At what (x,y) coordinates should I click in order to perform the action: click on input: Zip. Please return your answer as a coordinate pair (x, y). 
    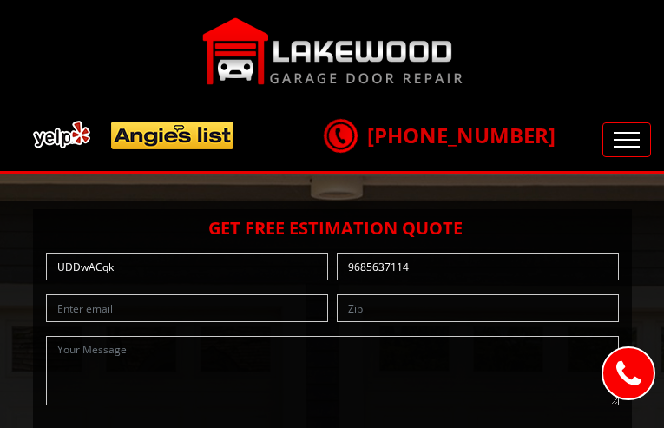
    Looking at the image, I should click on (478, 308).